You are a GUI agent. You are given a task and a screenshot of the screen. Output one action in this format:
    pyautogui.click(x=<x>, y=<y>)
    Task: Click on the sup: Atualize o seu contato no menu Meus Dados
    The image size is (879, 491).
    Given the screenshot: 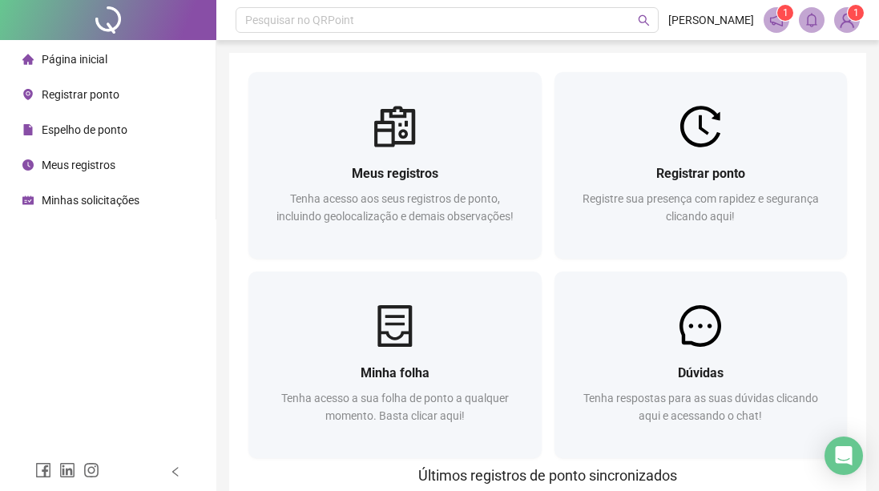 What is the action you would take?
    pyautogui.click(x=856, y=13)
    